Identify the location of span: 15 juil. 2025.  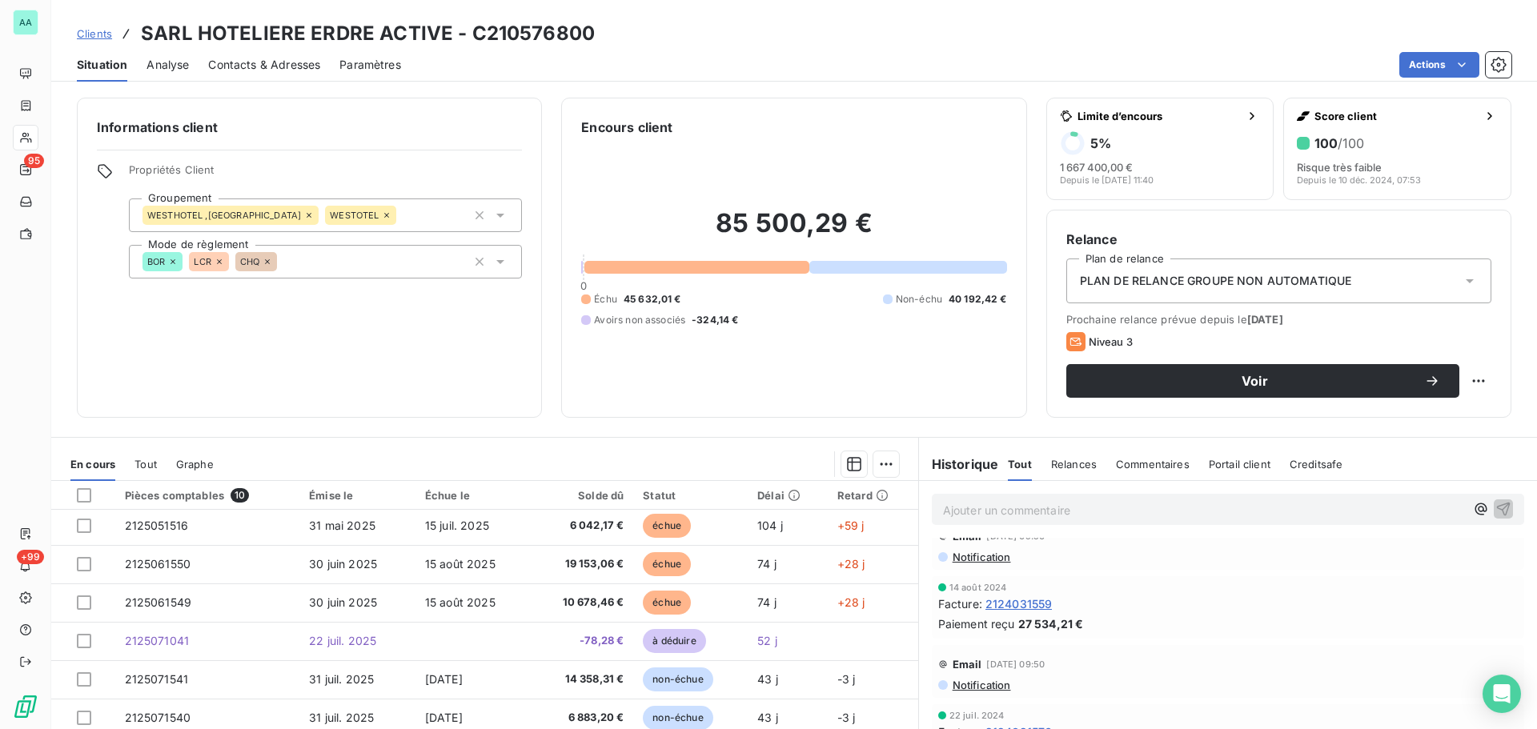
(457, 525).